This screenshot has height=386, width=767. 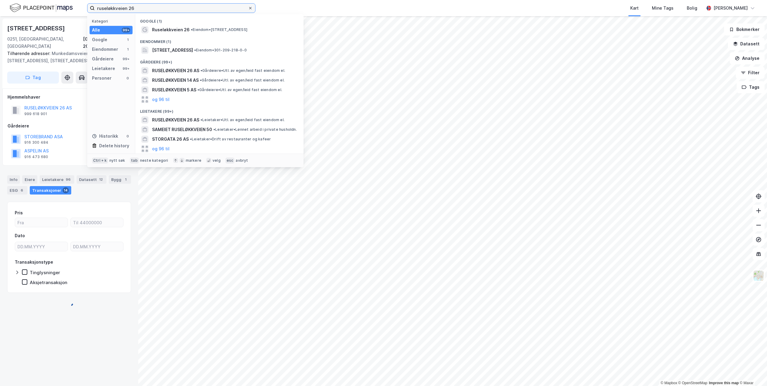 I want to click on div: Pris, so click(x=19, y=213).